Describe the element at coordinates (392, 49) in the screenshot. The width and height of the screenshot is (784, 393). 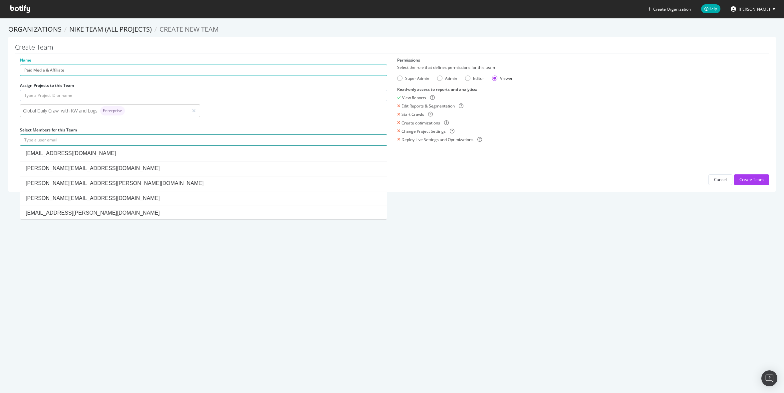
I see `h1: Create Team` at that location.